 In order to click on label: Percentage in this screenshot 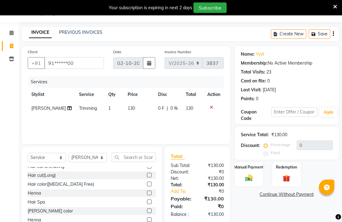, I will do `click(281, 145)`.